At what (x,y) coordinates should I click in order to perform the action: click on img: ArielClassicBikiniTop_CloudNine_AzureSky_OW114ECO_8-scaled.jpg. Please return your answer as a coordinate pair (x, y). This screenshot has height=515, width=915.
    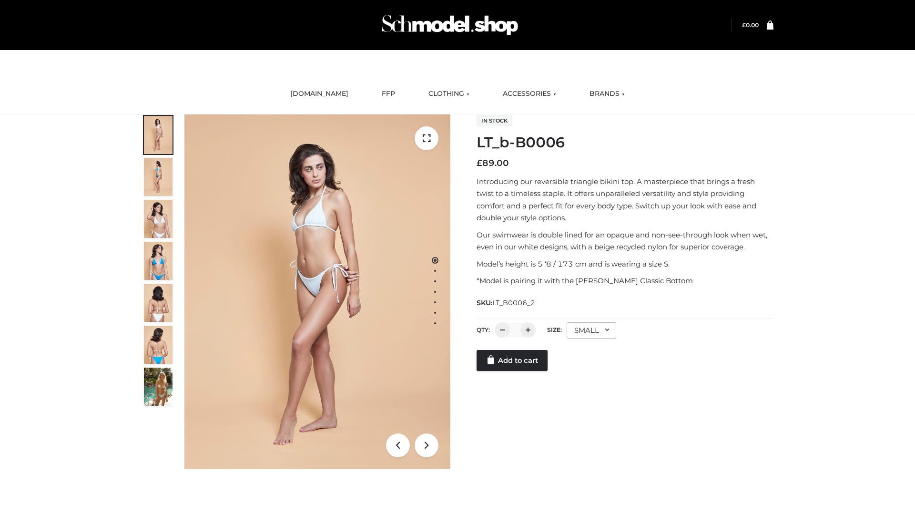
    Looking at the image, I should click on (158, 345).